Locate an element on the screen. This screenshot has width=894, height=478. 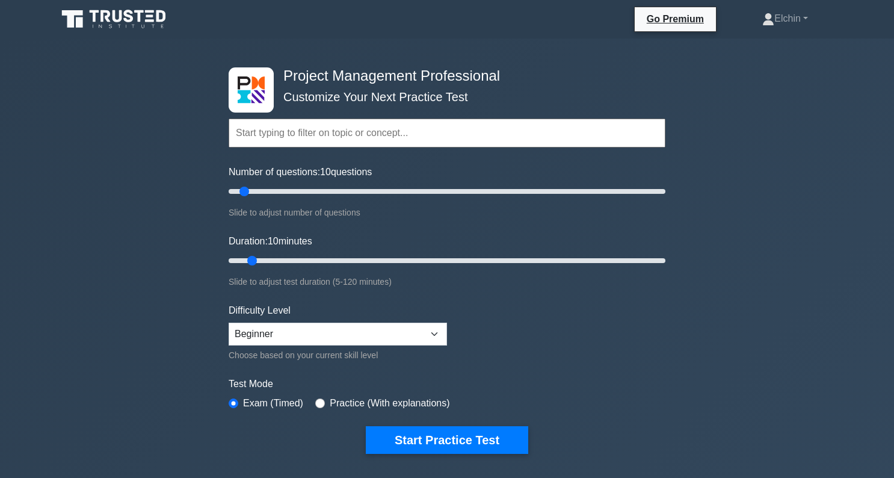
button: Start Practice Test is located at coordinates (447, 440).